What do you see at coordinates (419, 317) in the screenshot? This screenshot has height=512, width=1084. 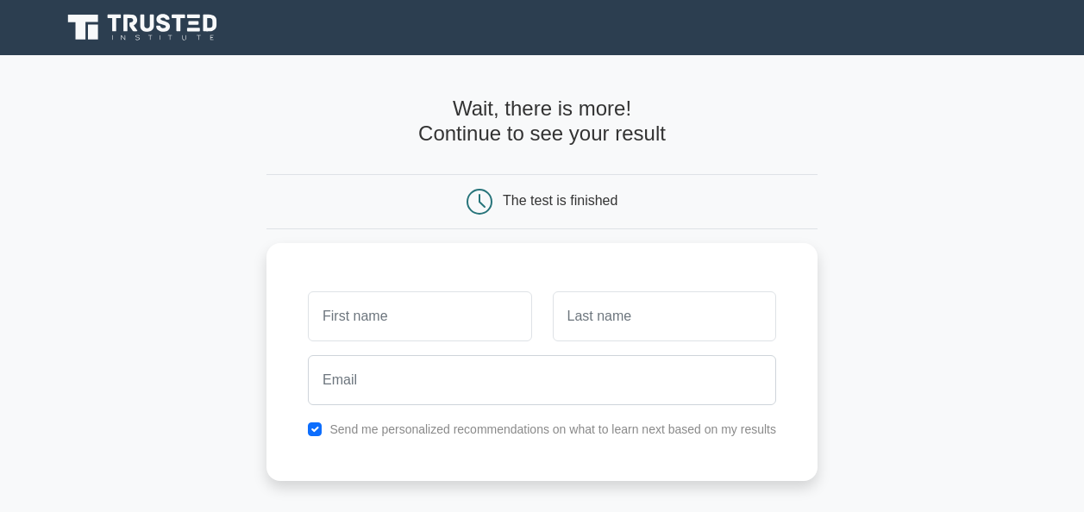 I see `input: First name` at bounding box center [419, 317].